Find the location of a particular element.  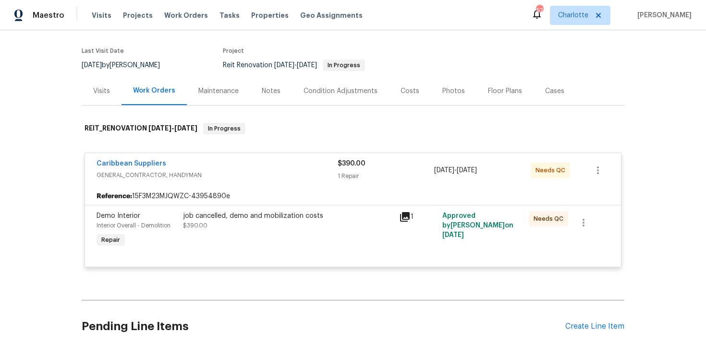

div: 1 Repair is located at coordinates (386, 176).